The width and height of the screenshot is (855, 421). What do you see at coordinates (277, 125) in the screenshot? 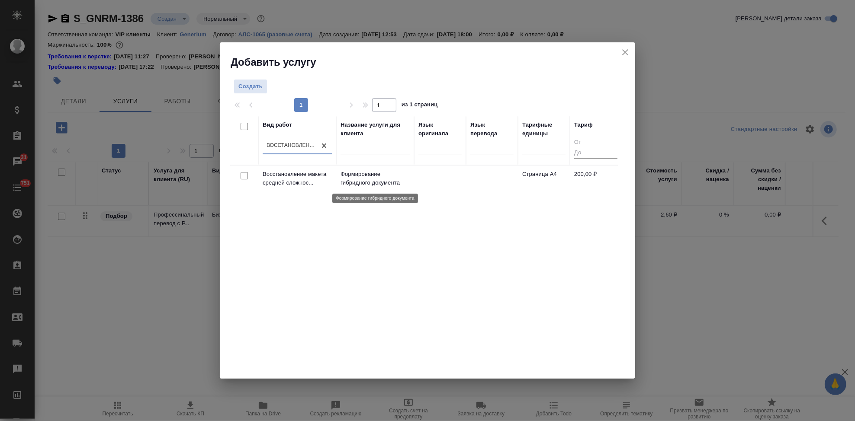
I see `div: Вид работ` at bounding box center [277, 125].